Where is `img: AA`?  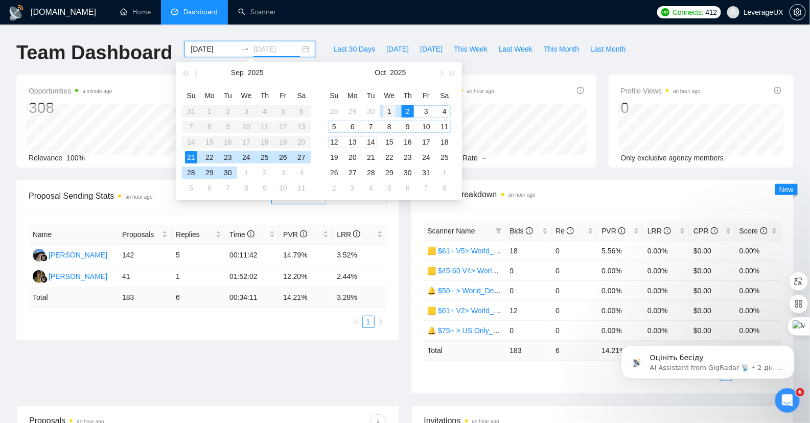
img: AA is located at coordinates (39, 255).